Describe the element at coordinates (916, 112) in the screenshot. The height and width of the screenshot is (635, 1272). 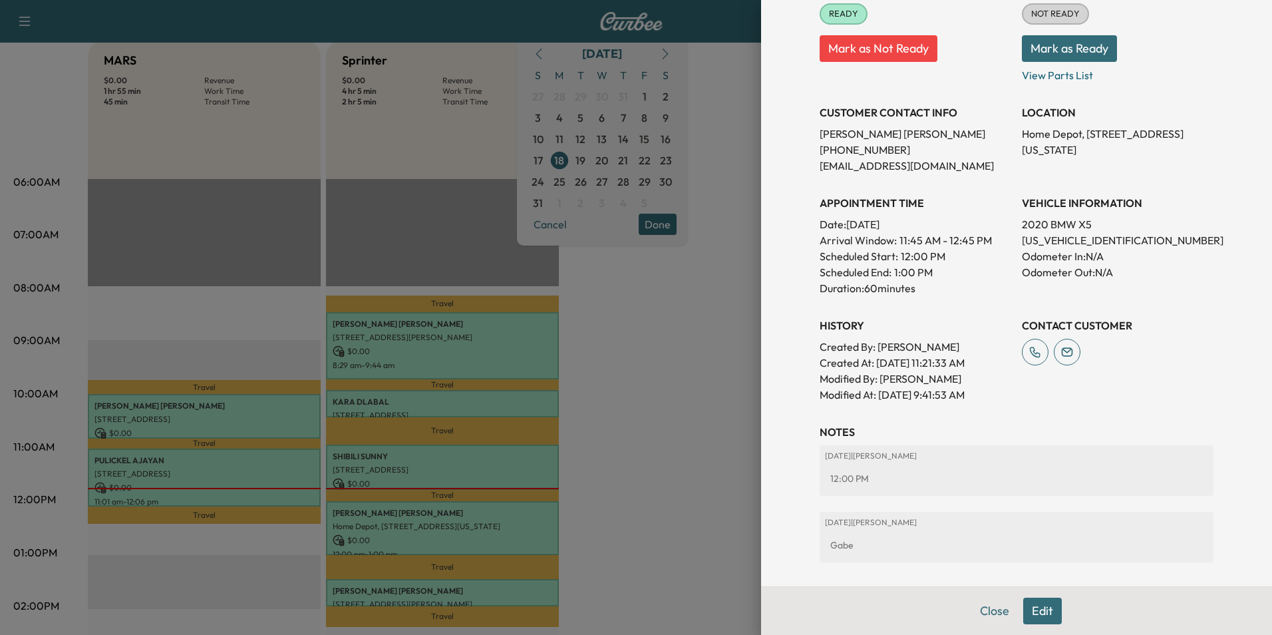
I see `h3: CUSTOMER CONTACT INFO` at that location.